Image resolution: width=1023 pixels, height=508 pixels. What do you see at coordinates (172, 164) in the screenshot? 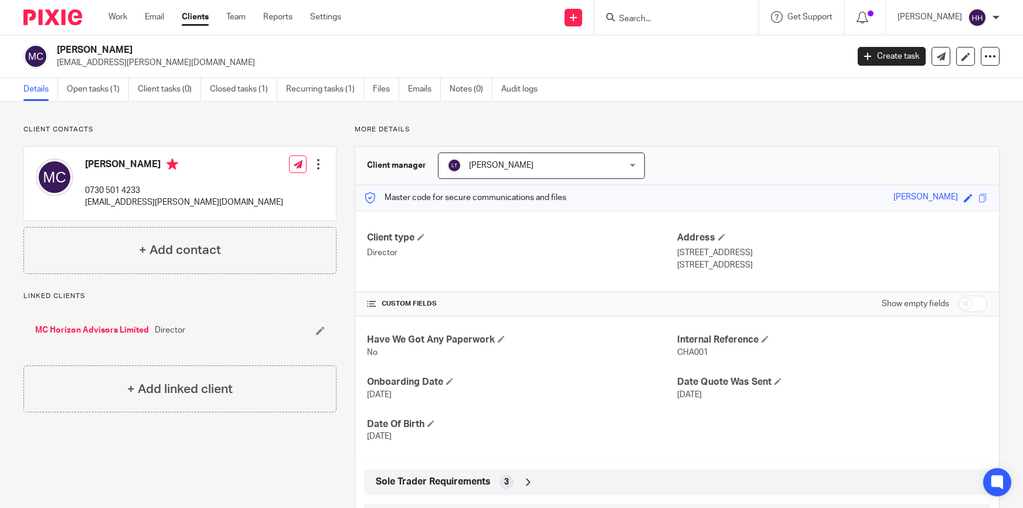
I see `i: Primary` at bounding box center [172, 164].